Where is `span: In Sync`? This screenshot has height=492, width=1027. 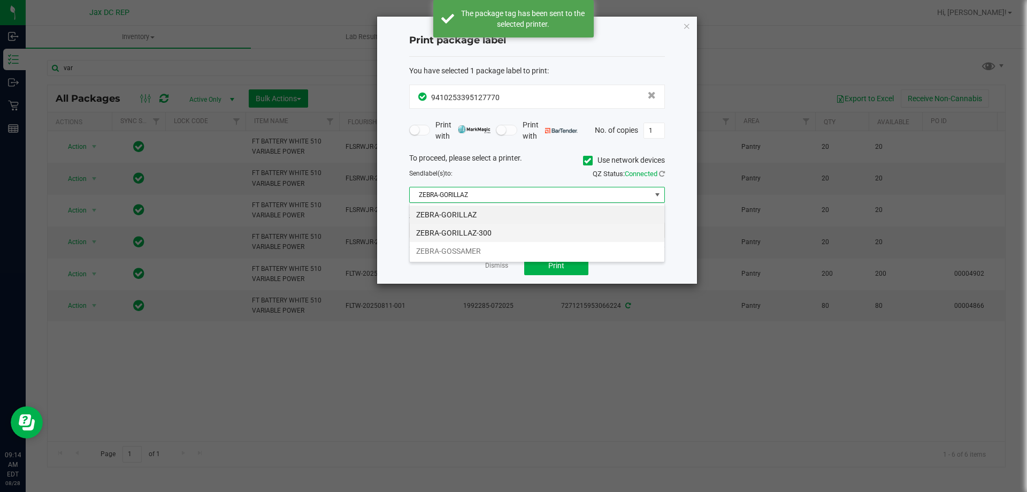 span: In Sync is located at coordinates (423, 96).